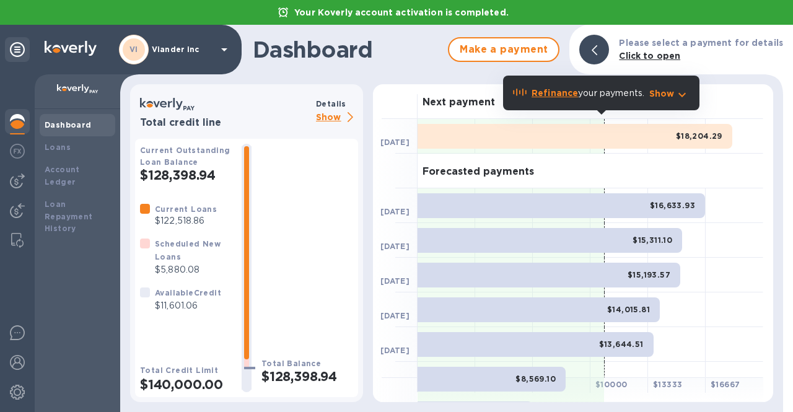 Image resolution: width=793 pixels, height=412 pixels. Describe the element at coordinates (71, 48) in the screenshot. I see `img: Logo` at that location.